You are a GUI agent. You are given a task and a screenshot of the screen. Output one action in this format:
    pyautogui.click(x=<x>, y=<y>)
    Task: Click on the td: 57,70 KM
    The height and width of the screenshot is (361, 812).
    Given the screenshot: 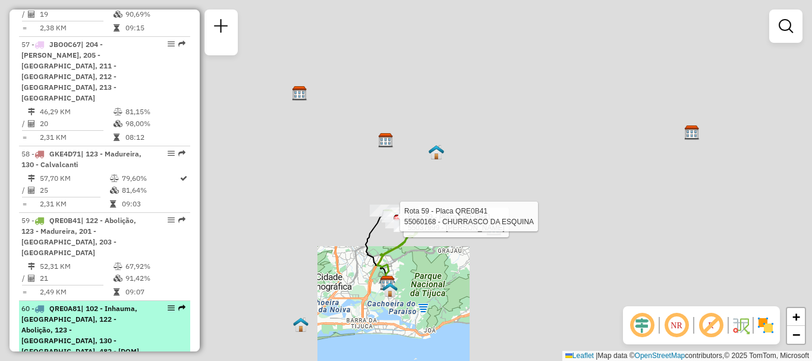 What is the action you would take?
    pyautogui.click(x=74, y=178)
    